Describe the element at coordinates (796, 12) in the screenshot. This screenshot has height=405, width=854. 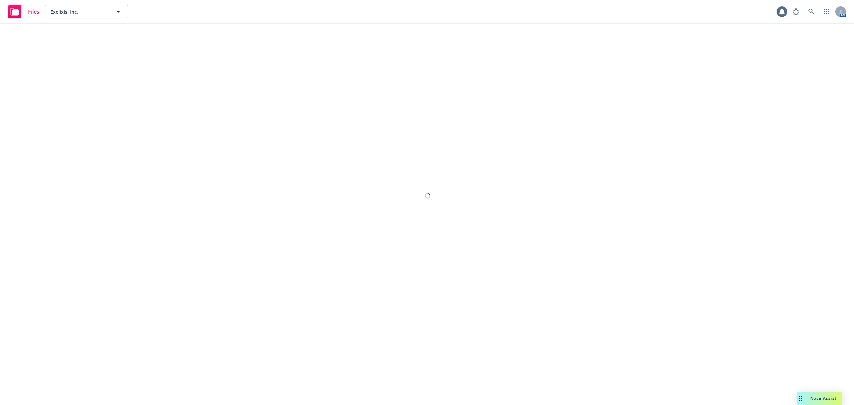
I see `a: Report a Bug` at that location.